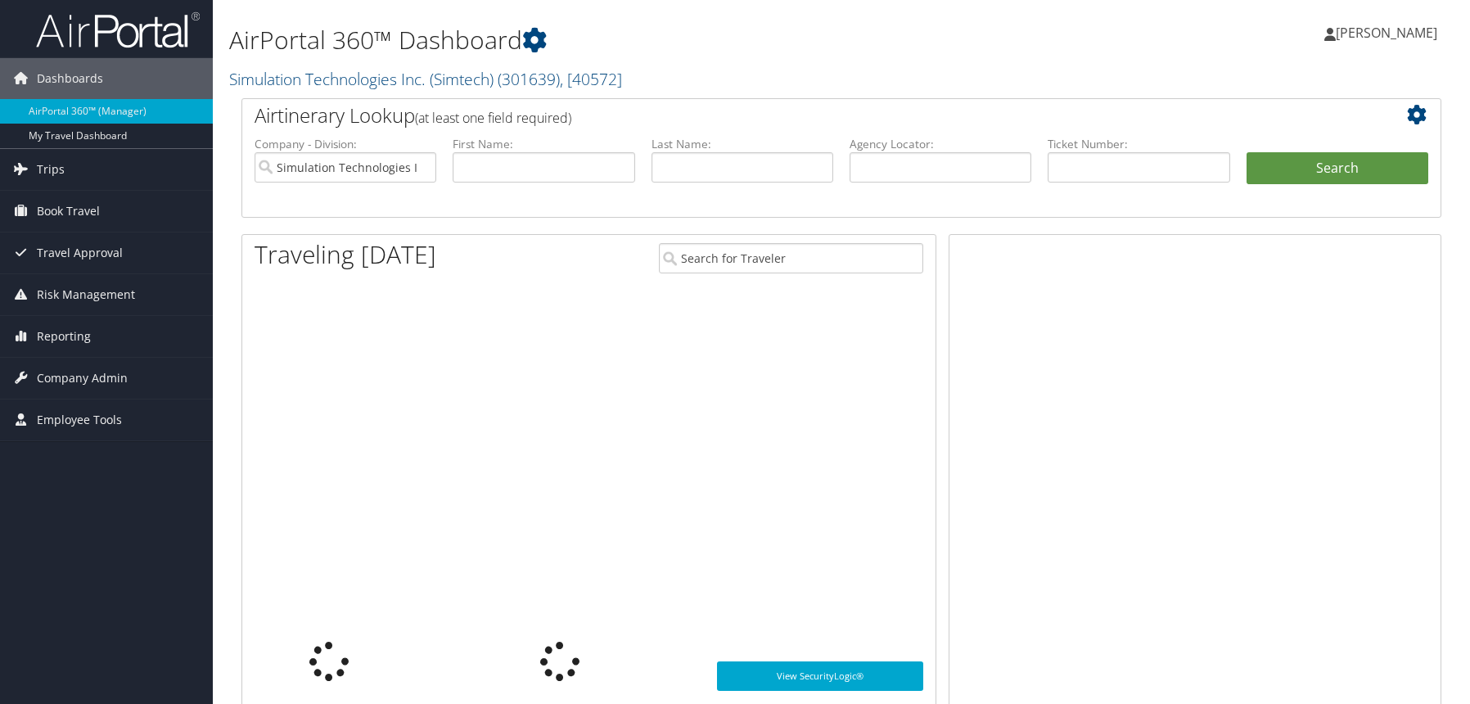 The image size is (1470, 704). I want to click on input: Search for Traveler, so click(790, 258).